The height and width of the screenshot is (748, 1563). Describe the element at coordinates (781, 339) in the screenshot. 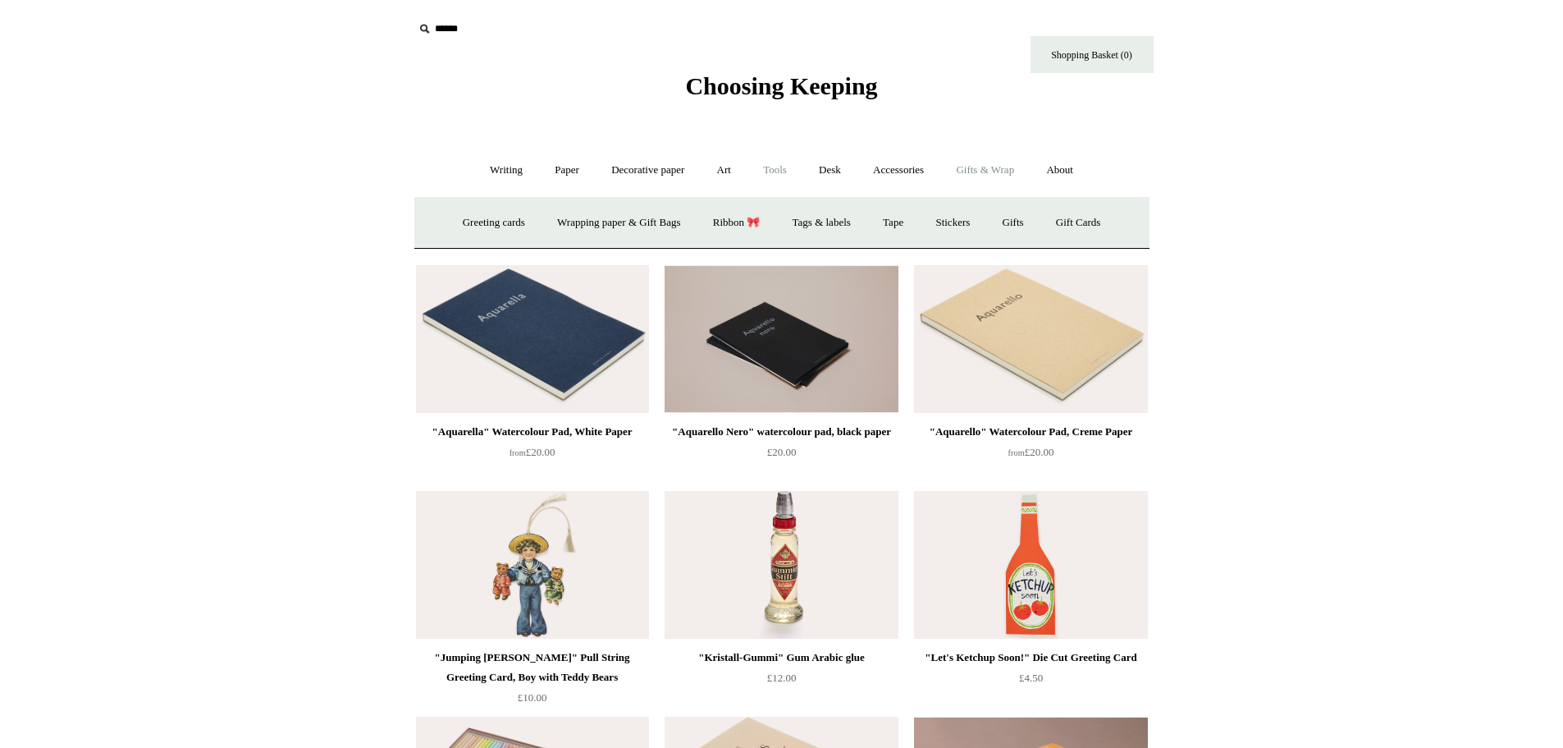

I see `a: "Aquarello Nero" watercolour pad, black paper "Aquarello Nero" watercolour pad, black paper` at that location.